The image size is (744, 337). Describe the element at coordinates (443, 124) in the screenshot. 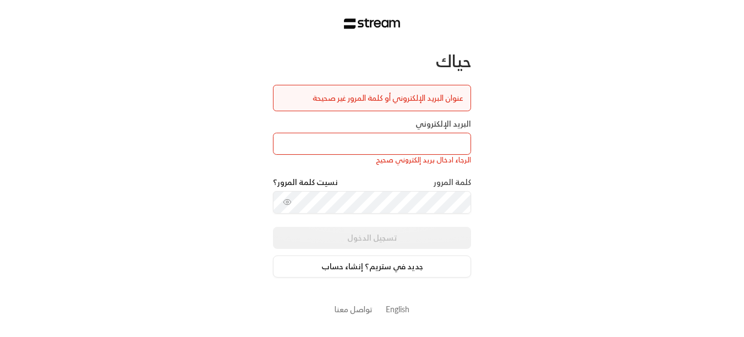

I see `label: البريد الإلكتروني` at that location.